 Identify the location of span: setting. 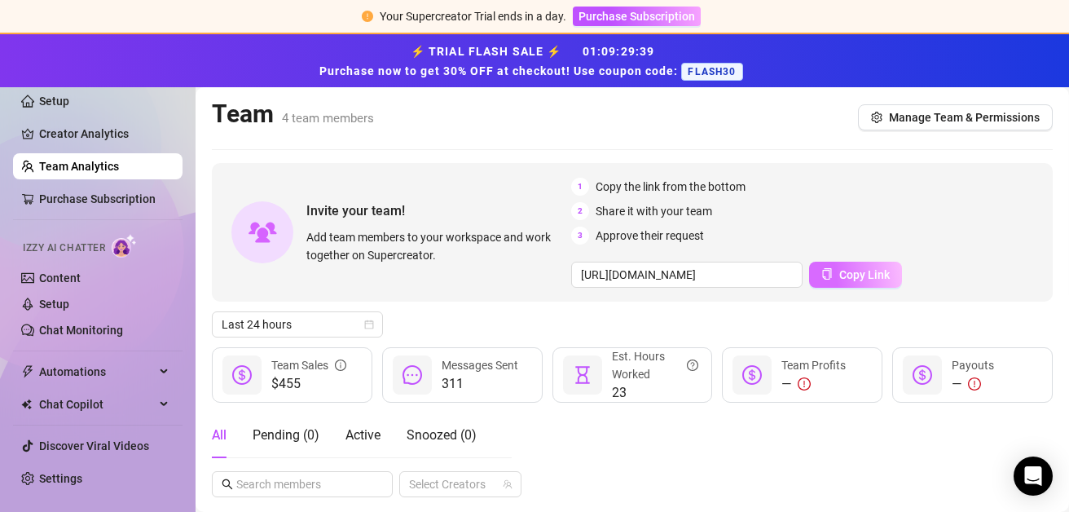
(877, 117).